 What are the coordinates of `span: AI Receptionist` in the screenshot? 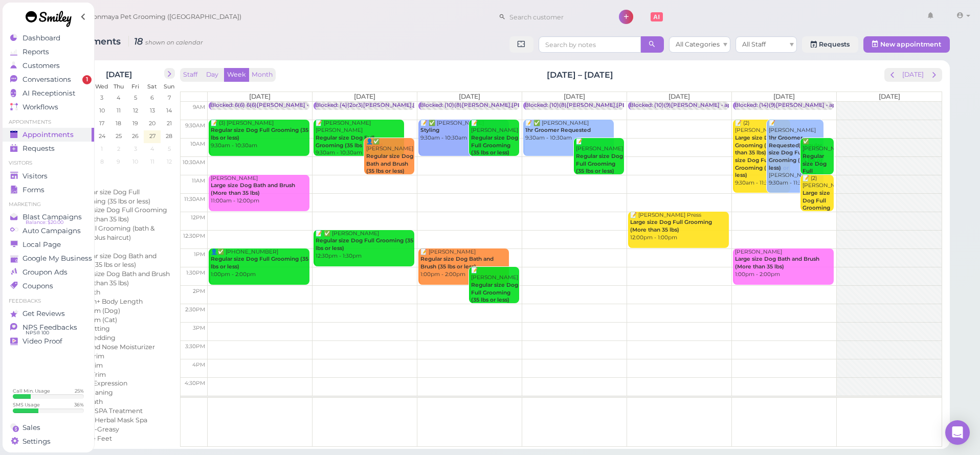 It's located at (49, 93).